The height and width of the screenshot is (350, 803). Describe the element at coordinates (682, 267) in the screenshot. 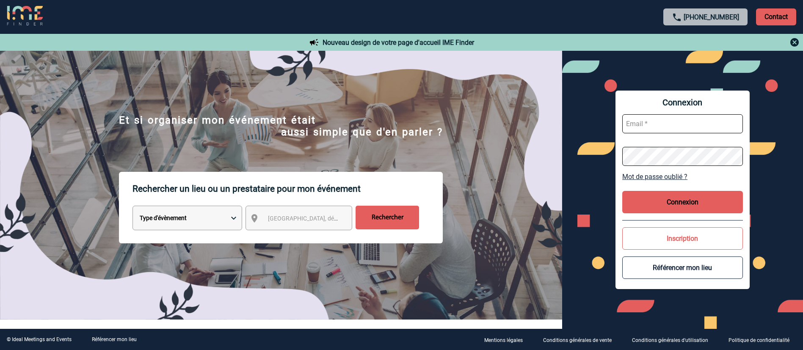

I see `button: Référencer mon lieu` at that location.